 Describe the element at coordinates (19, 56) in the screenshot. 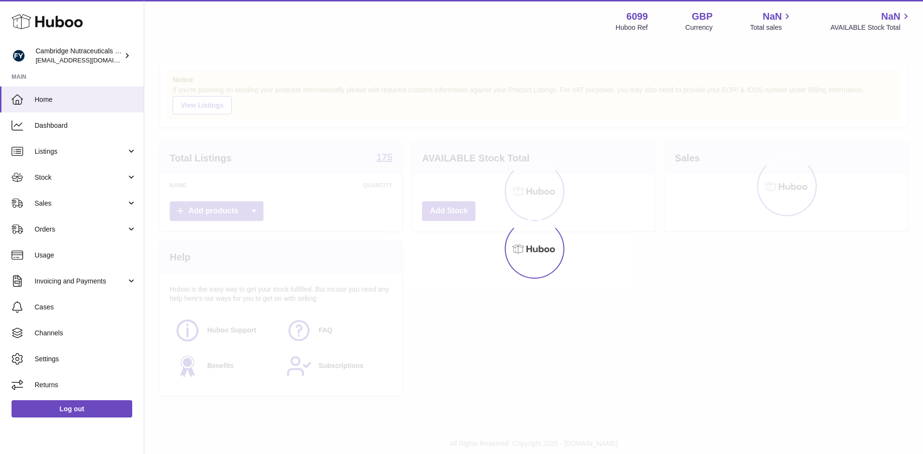

I see `img: huboo@camnutra.com` at that location.